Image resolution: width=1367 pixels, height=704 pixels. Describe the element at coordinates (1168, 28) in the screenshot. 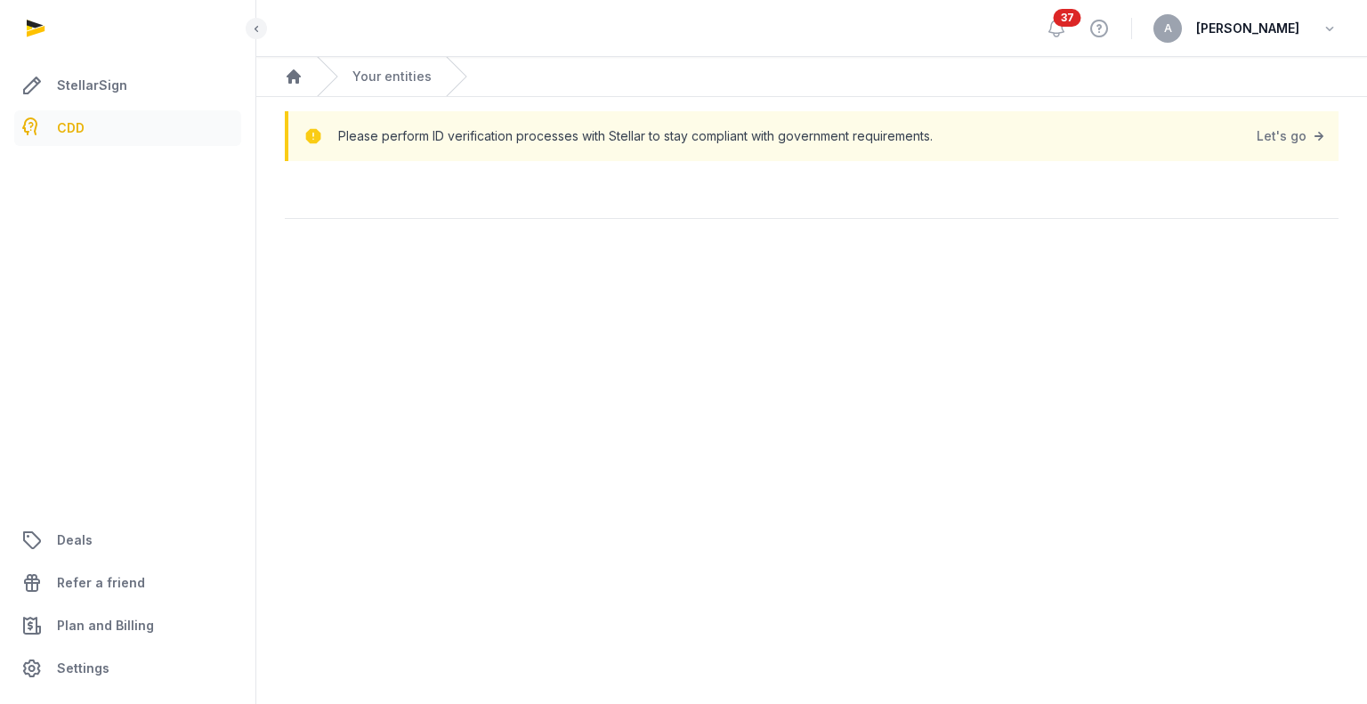

I see `span: A` at that location.